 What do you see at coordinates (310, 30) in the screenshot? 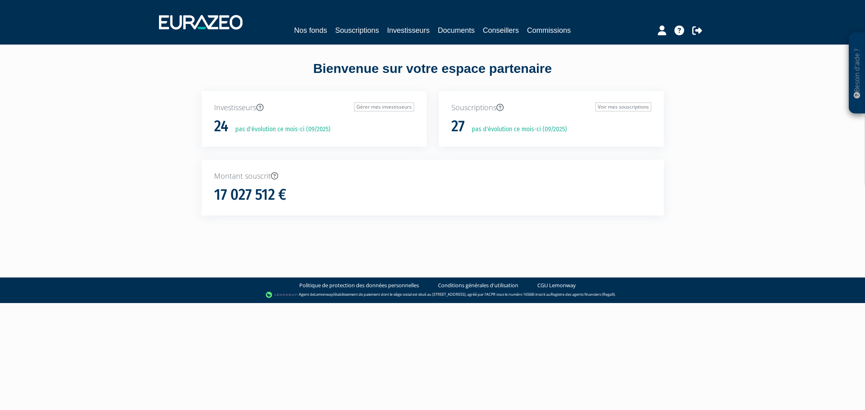
I see `a: Nos fonds` at bounding box center [310, 30].